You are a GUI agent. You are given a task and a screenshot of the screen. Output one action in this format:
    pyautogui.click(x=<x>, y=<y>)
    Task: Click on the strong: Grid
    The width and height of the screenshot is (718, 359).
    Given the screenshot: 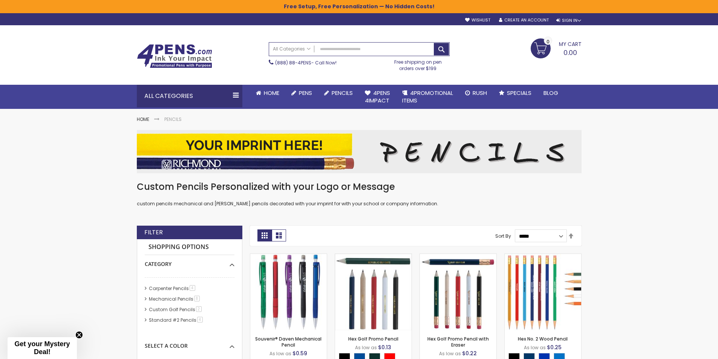 What is the action you would take?
    pyautogui.click(x=265, y=236)
    